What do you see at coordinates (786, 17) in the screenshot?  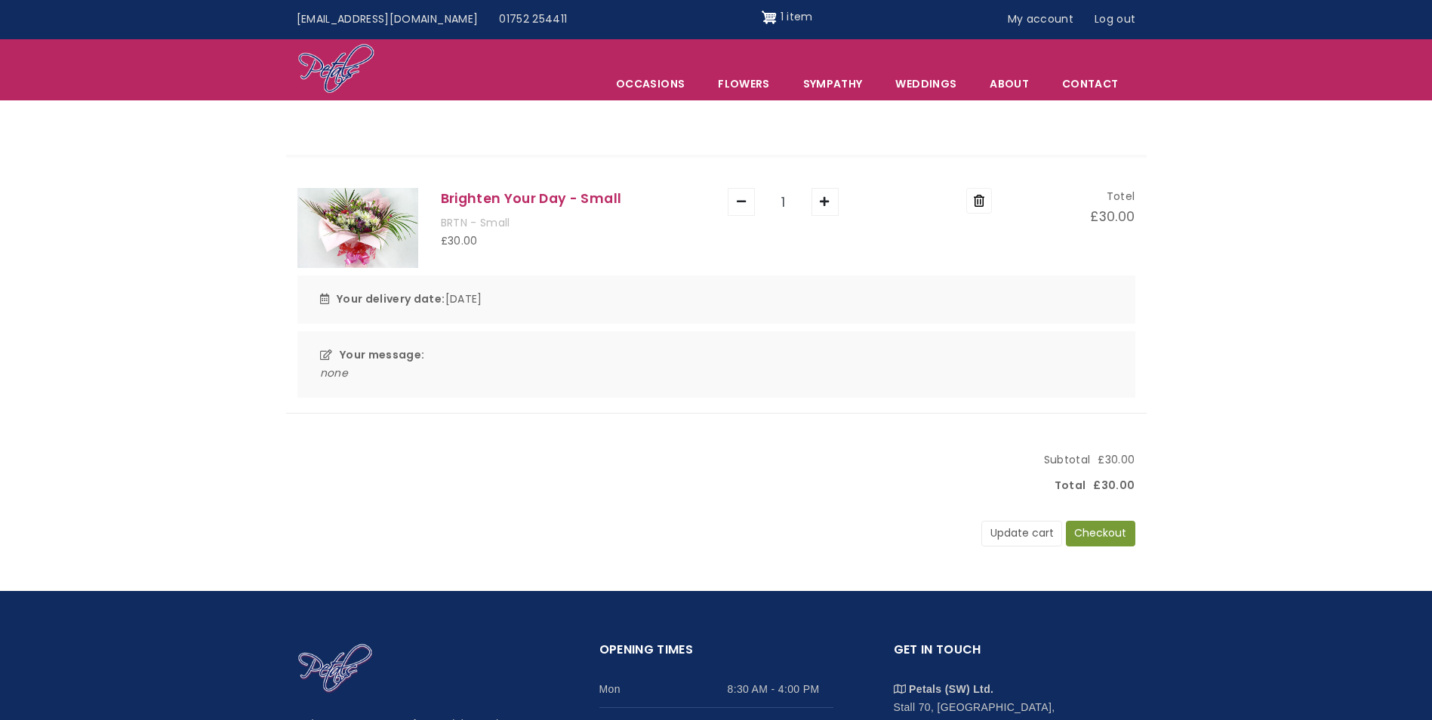 I see `a: Shopping cart 1 item` at bounding box center [786, 17].